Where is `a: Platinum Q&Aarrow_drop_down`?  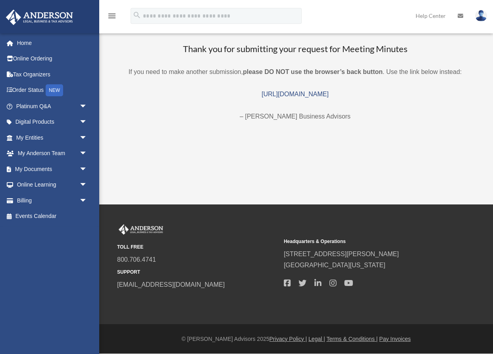
a: Platinum Q&Aarrow_drop_down is located at coordinates (52, 106).